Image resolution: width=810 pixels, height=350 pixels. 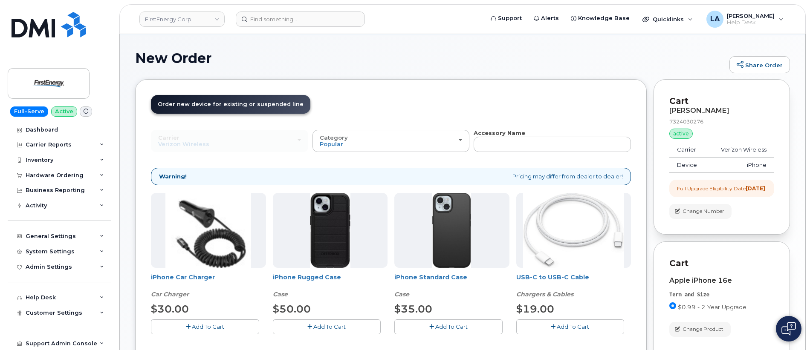 I want to click on td: Verizon Wireless, so click(x=741, y=150).